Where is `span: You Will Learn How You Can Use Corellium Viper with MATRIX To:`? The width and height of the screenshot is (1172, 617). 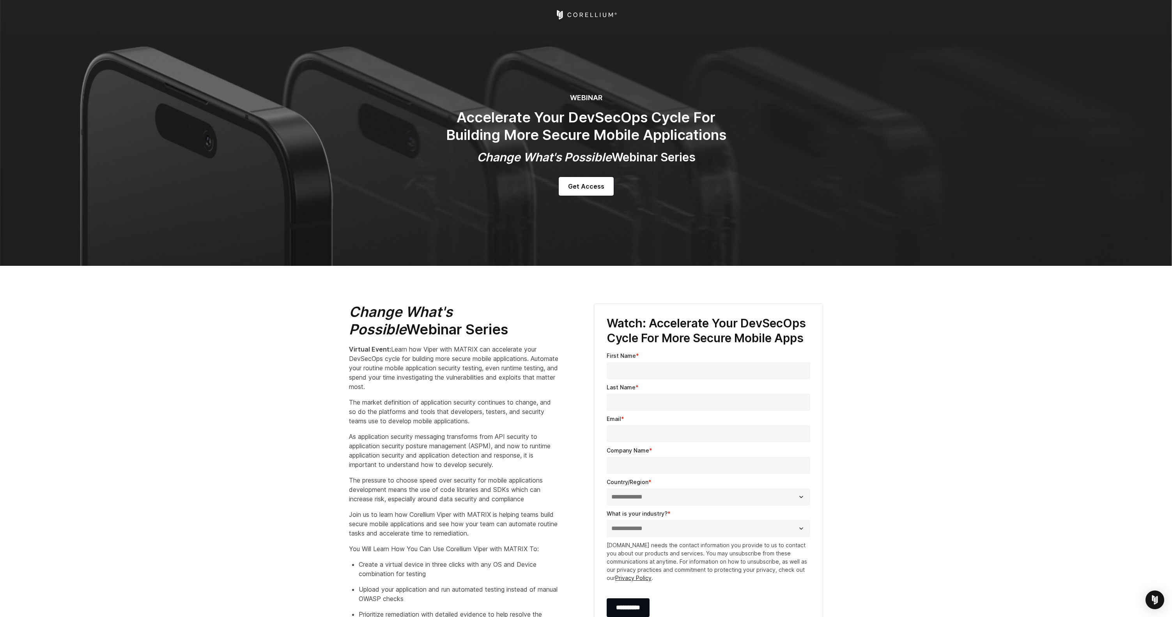
span: You Will Learn How You Can Use Corellium Viper with MATRIX To: is located at coordinates (444, 549).